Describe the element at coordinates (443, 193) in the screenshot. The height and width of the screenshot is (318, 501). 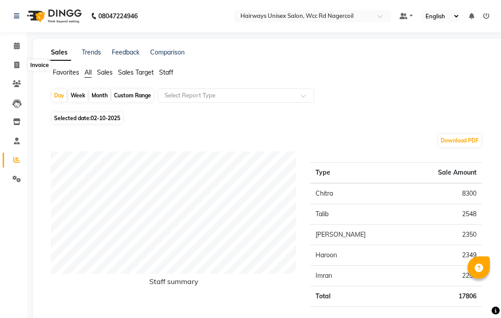
I see `td: 8300` at that location.